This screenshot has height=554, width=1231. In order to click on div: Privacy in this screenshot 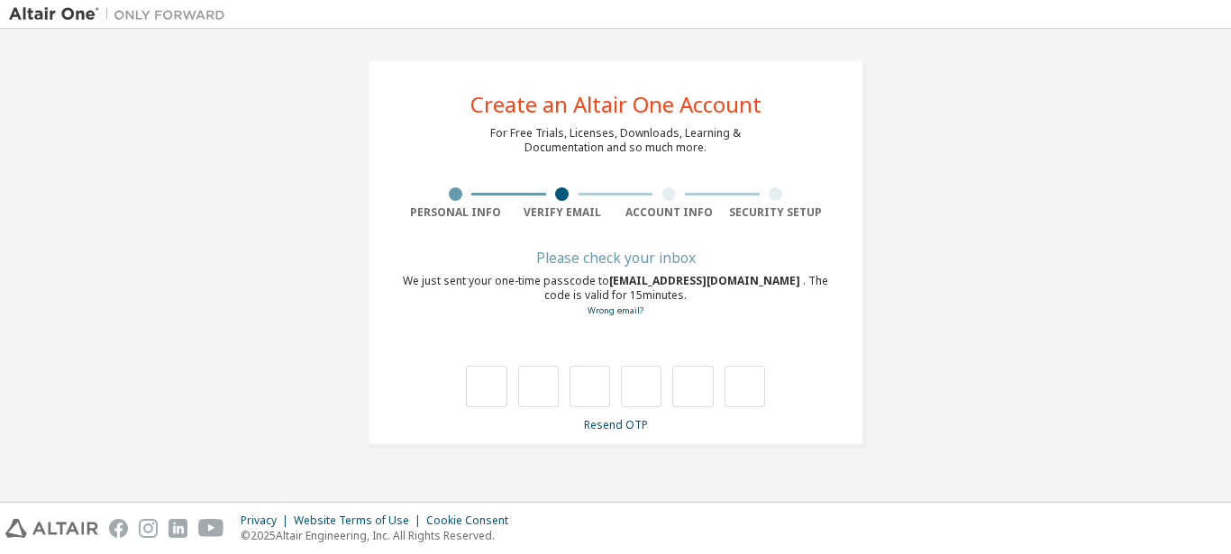, I will do `click(267, 521)`.